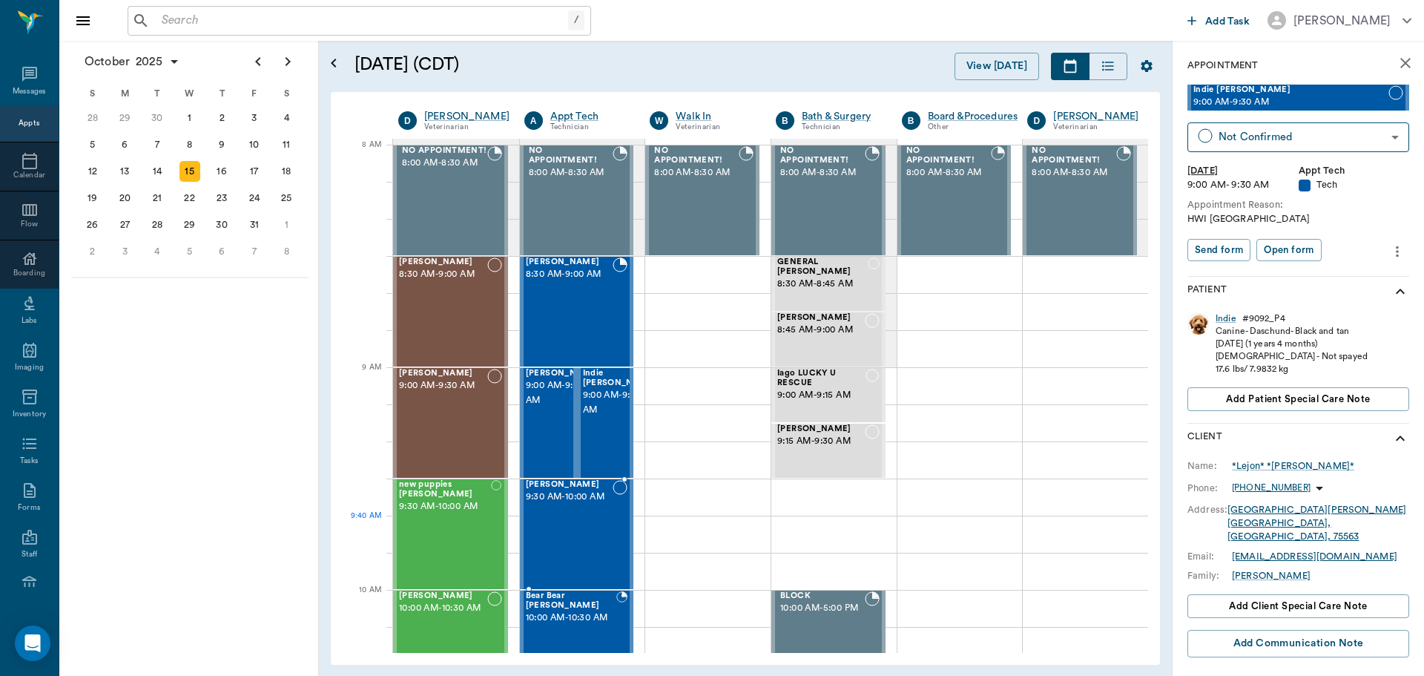 The image size is (1424, 676). Describe the element at coordinates (823, 173) in the screenshot. I see `span: 8:00 AM - 8:30 AM` at that location.